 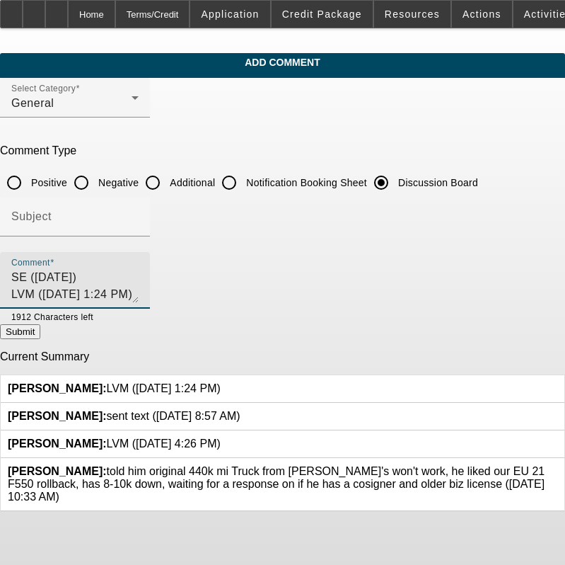 What do you see at coordinates (191, 183) in the screenshot?
I see `label: Additional` at bounding box center [191, 183].